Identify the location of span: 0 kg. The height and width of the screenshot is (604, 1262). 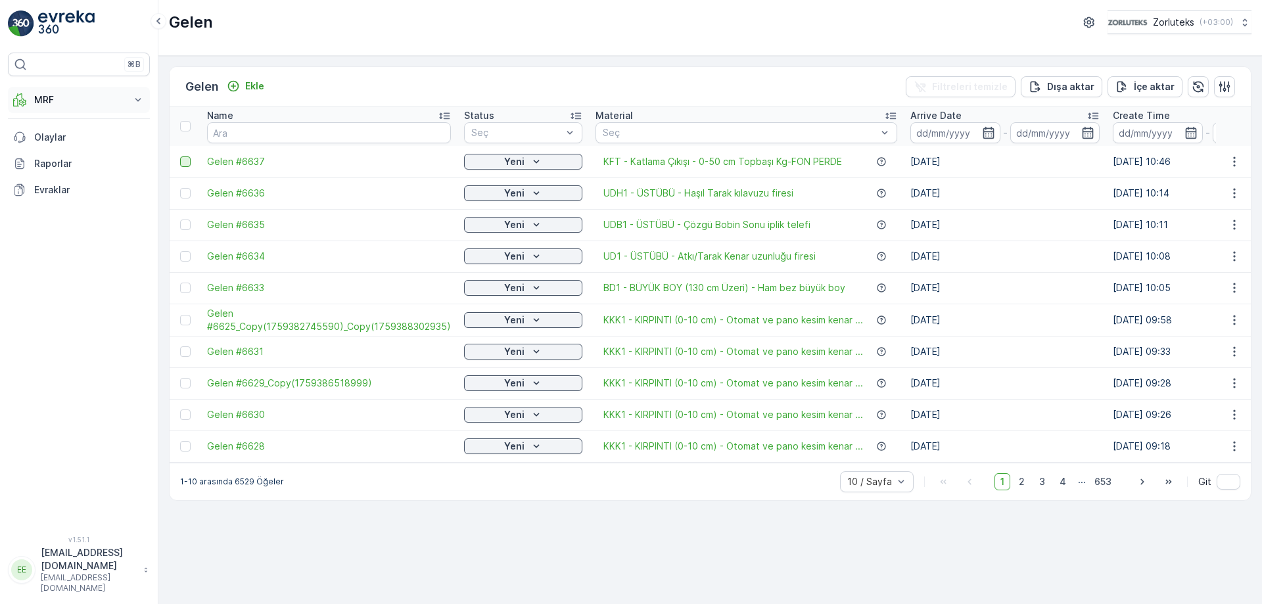
(71, 286).